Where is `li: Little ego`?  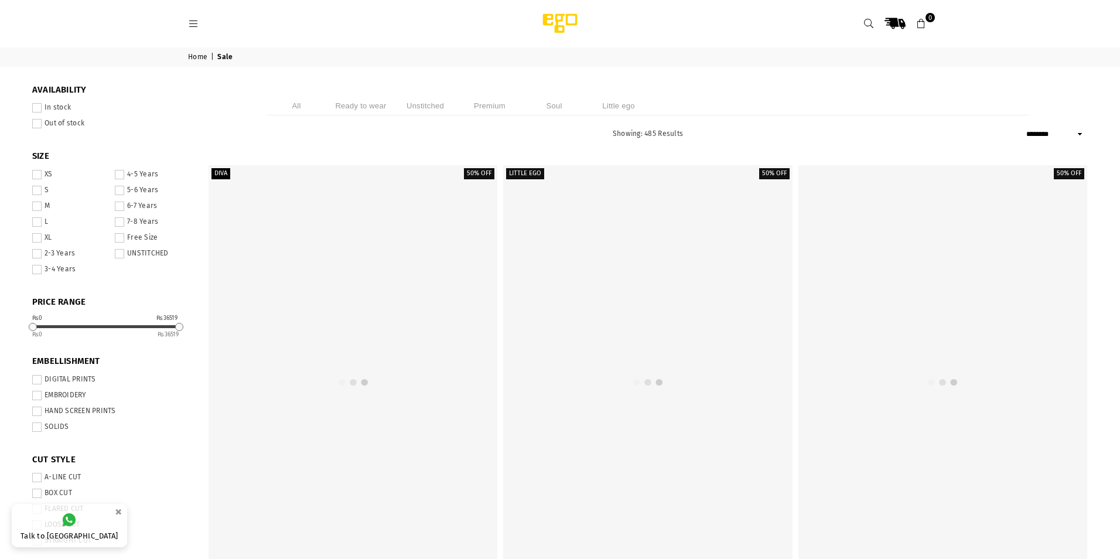
li: Little ego is located at coordinates (618, 105).